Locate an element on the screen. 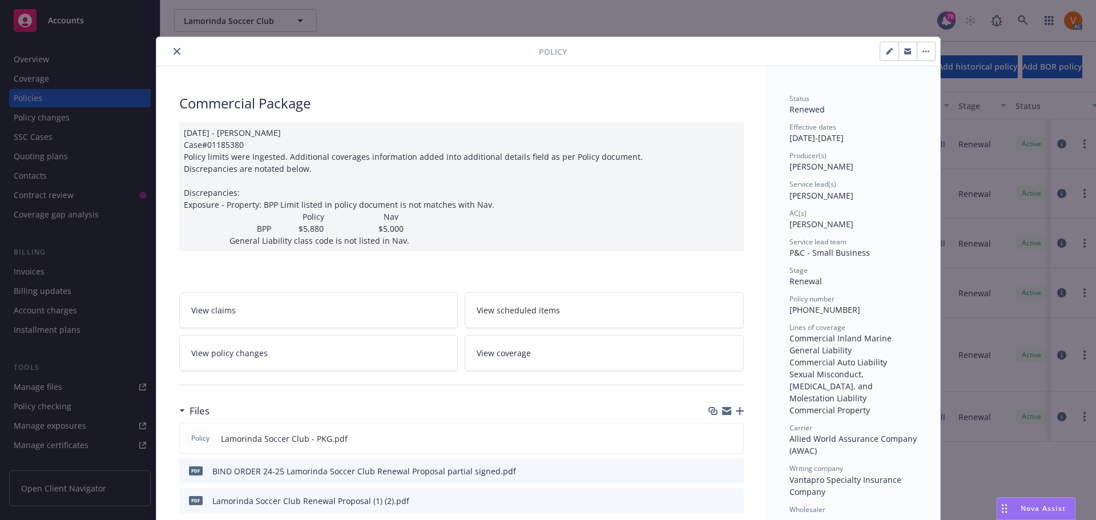 The width and height of the screenshot is (1096, 520). span: Wholesaler is located at coordinates (807, 509).